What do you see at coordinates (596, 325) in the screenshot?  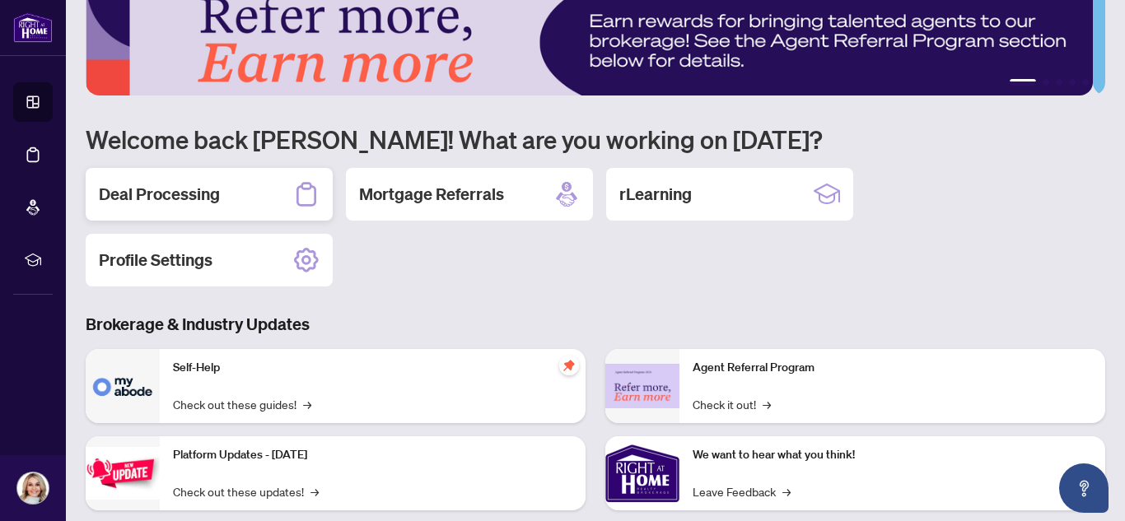 I see `h3: Brokerage & Industry Updates` at bounding box center [596, 325].